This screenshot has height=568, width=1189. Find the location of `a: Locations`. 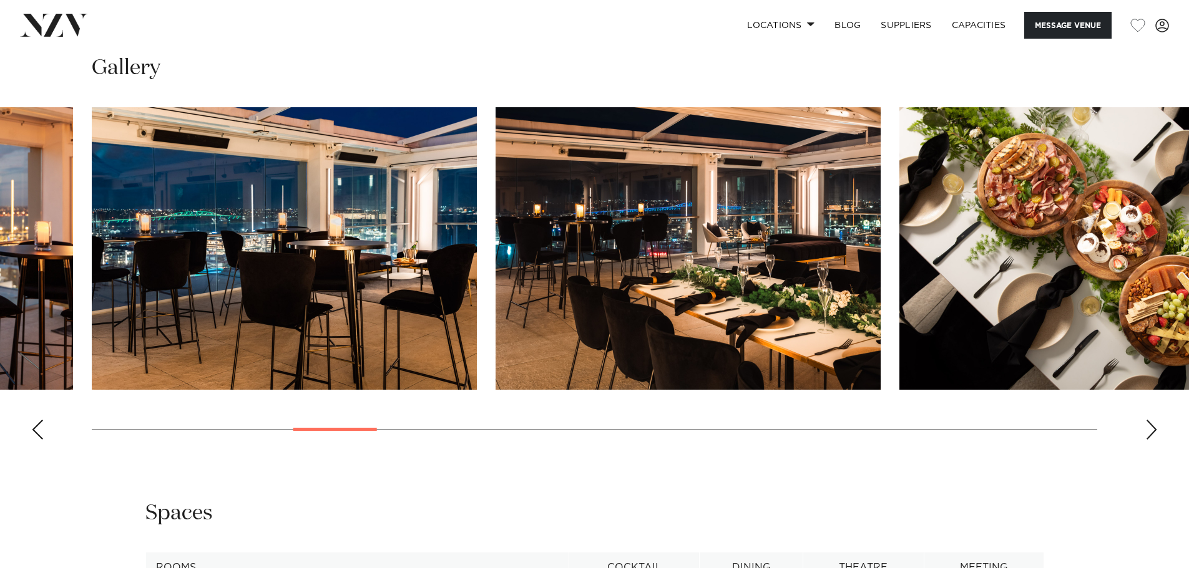

a: Locations is located at coordinates (781, 25).